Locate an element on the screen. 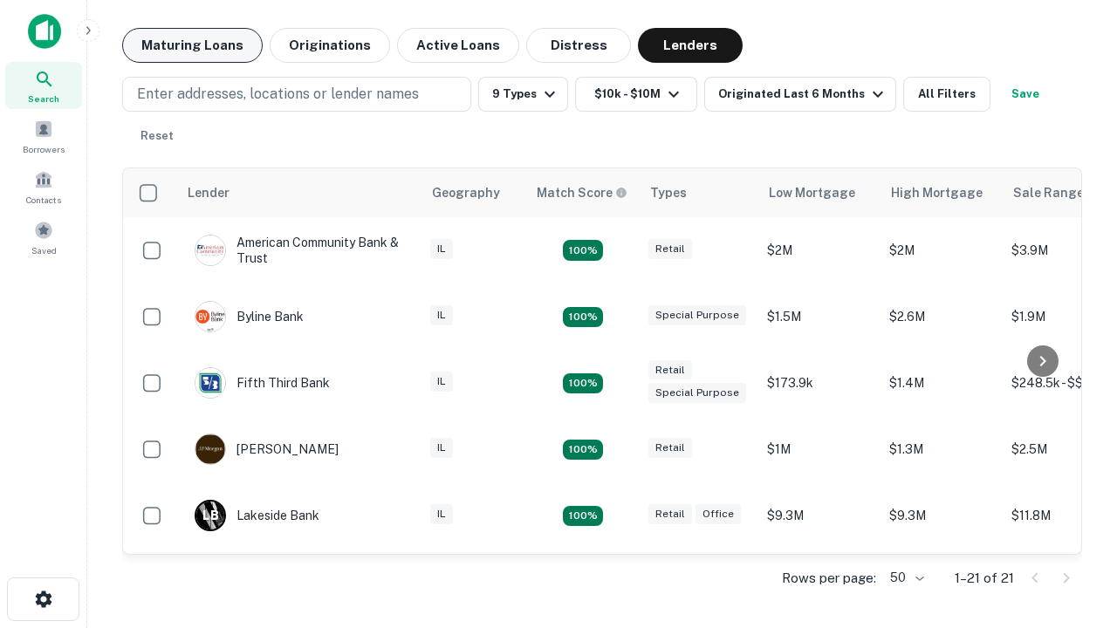  div: Capitalize uses an advanced AI algorithm to match your search with the best lender. The match sco... is located at coordinates (582, 193).